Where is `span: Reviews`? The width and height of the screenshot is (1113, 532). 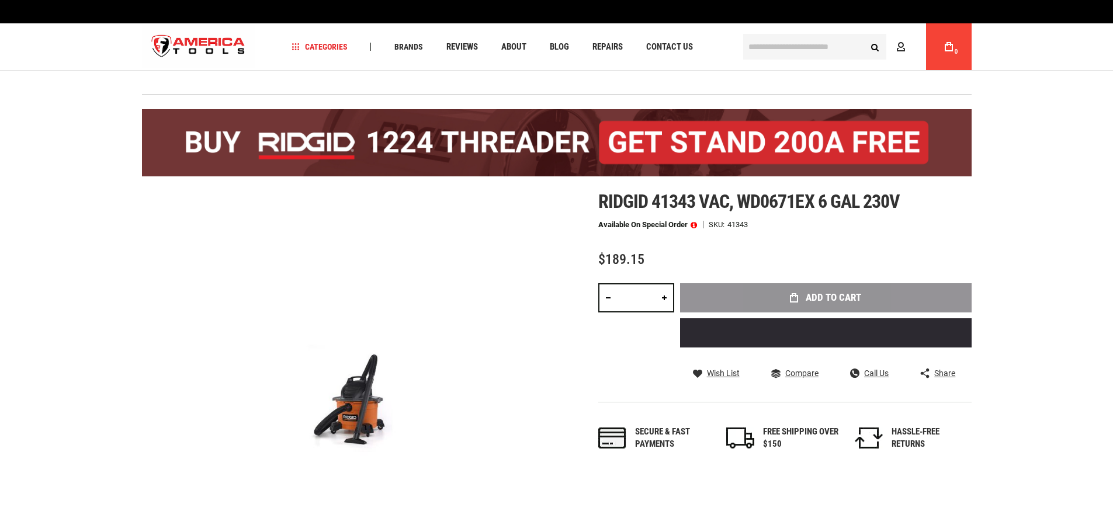 span: Reviews is located at coordinates (462, 47).